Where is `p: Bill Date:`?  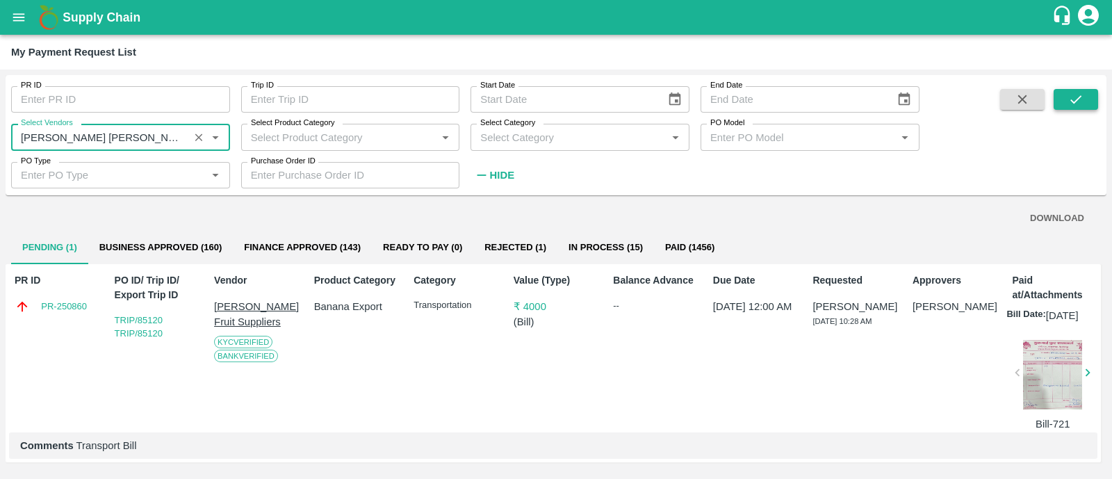 p: Bill Date: is located at coordinates (1026, 316).